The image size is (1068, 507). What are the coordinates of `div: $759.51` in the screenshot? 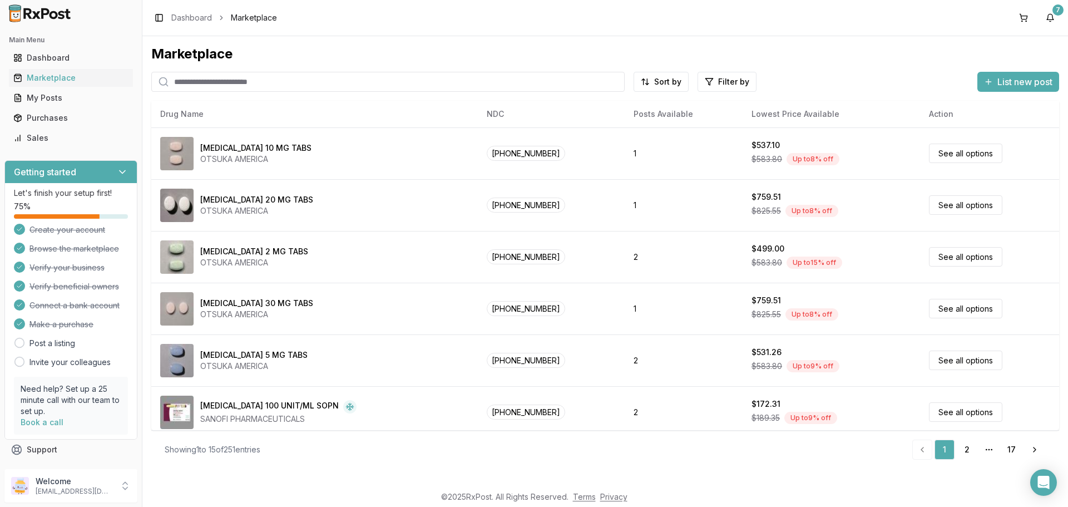 It's located at (766, 300).